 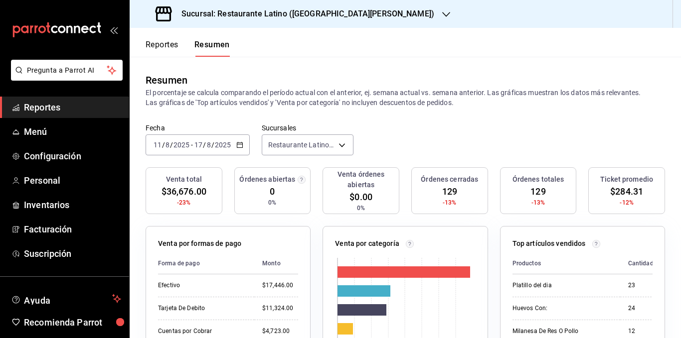 I want to click on span: $284.31, so click(x=626, y=191).